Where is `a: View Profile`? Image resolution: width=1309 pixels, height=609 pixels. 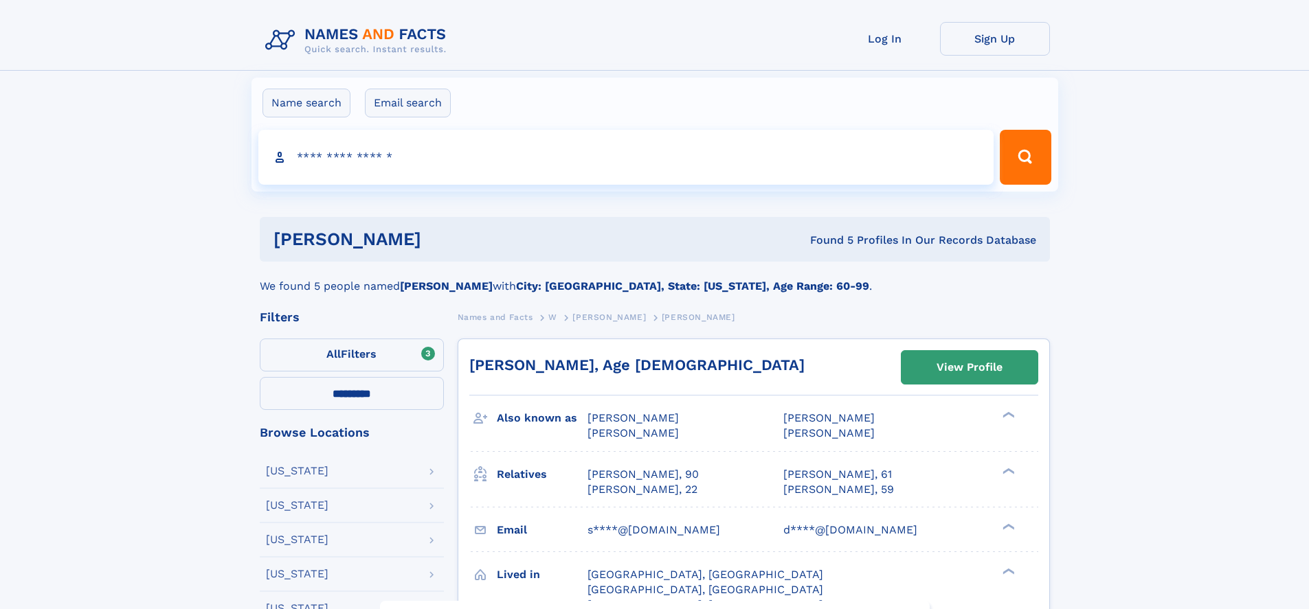
a: View Profile is located at coordinates (969, 367).